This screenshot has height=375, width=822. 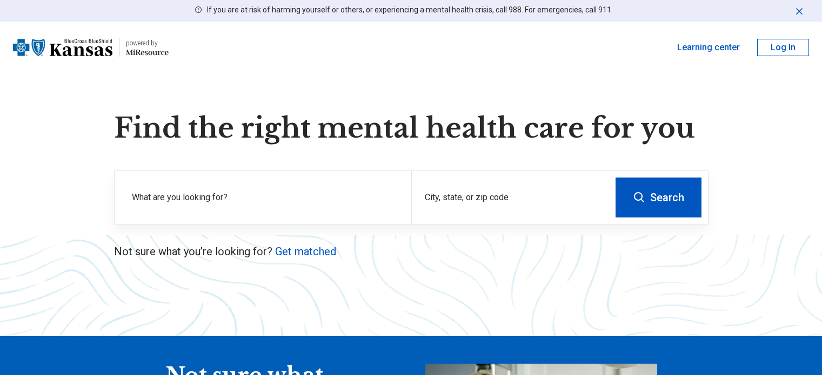 What do you see at coordinates (411, 129) in the screenshot?
I see `h1: Find the right mental health care for you` at bounding box center [411, 129].